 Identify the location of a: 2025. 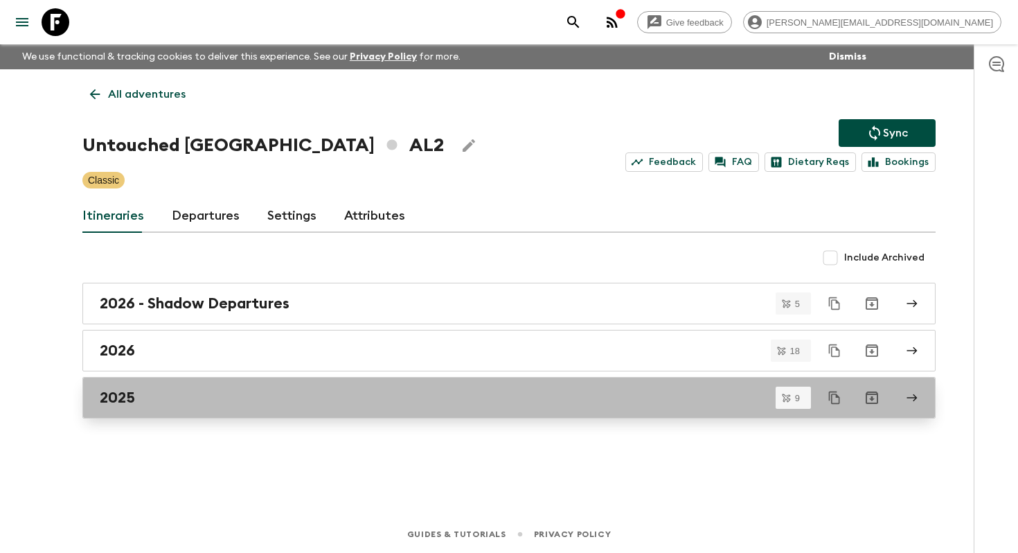
(509, 397).